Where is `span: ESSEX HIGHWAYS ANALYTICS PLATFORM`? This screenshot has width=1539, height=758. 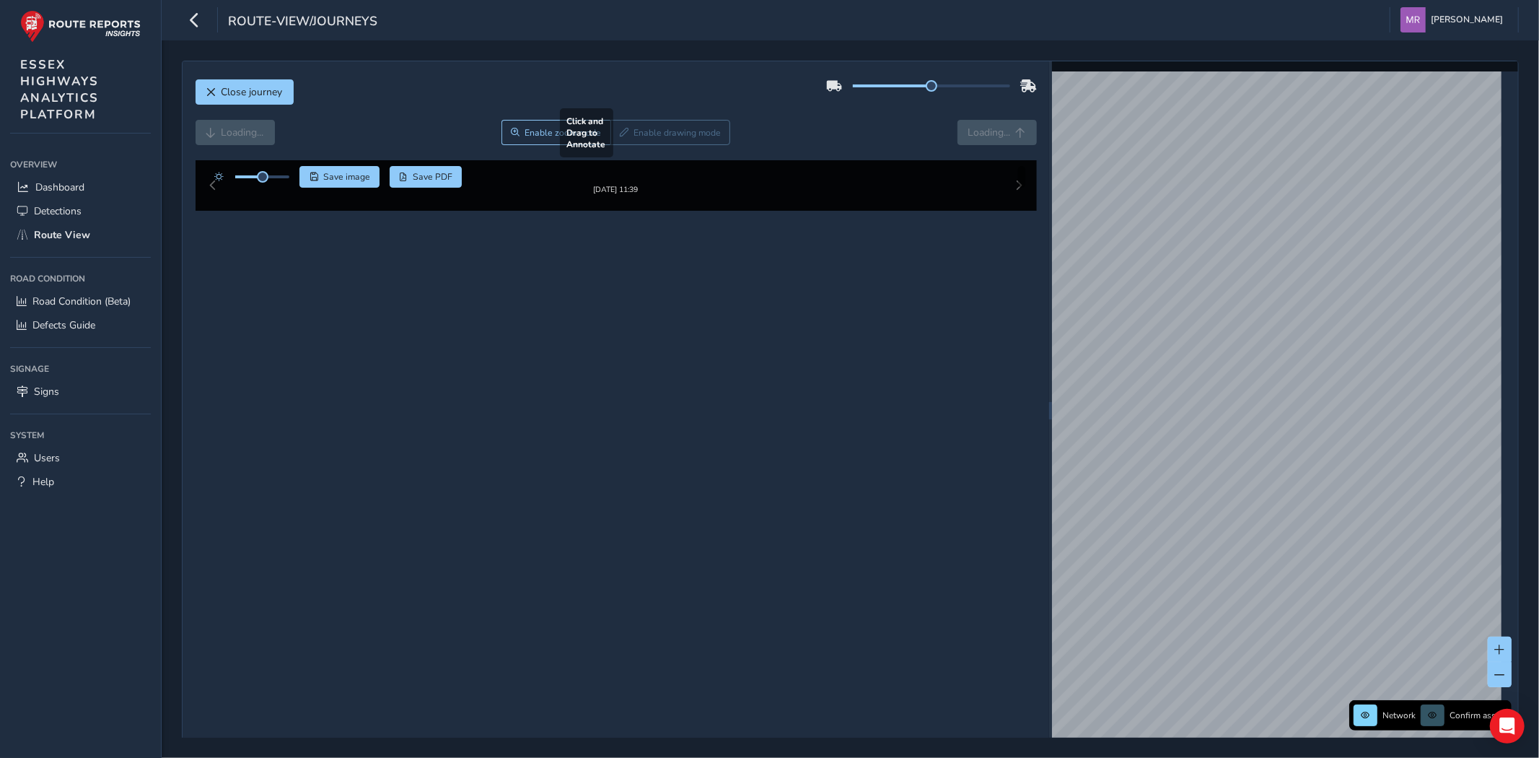 span: ESSEX HIGHWAYS ANALYTICS PLATFORM is located at coordinates (59, 89).